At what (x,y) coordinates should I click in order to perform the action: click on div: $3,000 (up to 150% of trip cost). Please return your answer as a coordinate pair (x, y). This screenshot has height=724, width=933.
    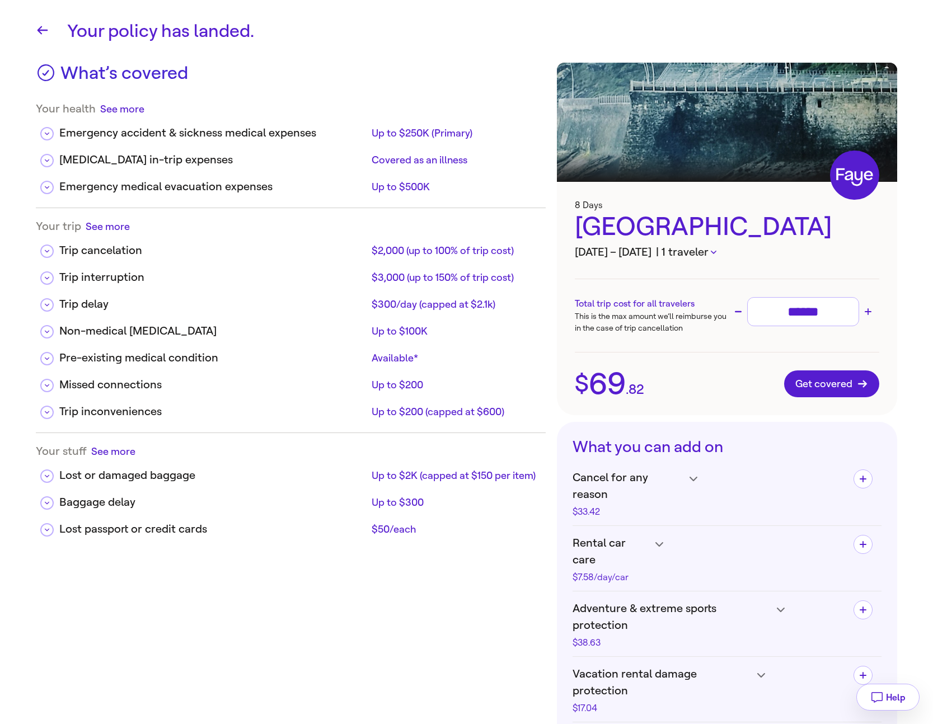
    Looking at the image, I should click on (454, 278).